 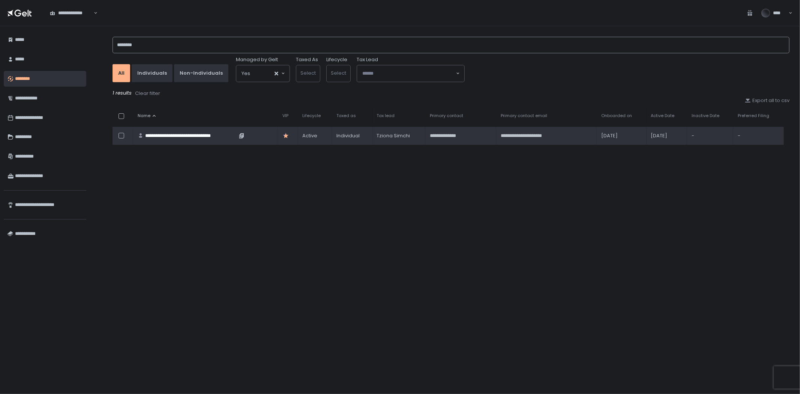 I want to click on span: Primary contact email, so click(x=524, y=115).